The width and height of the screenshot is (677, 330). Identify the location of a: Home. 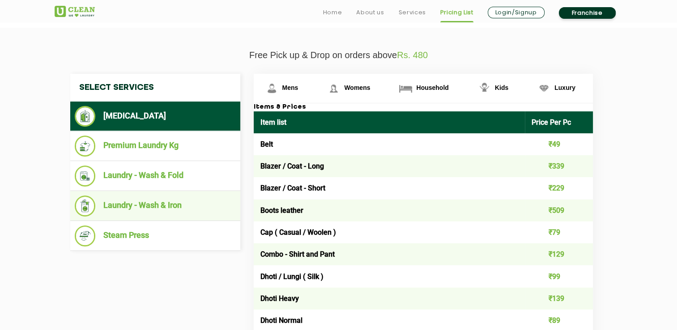
(332, 13).